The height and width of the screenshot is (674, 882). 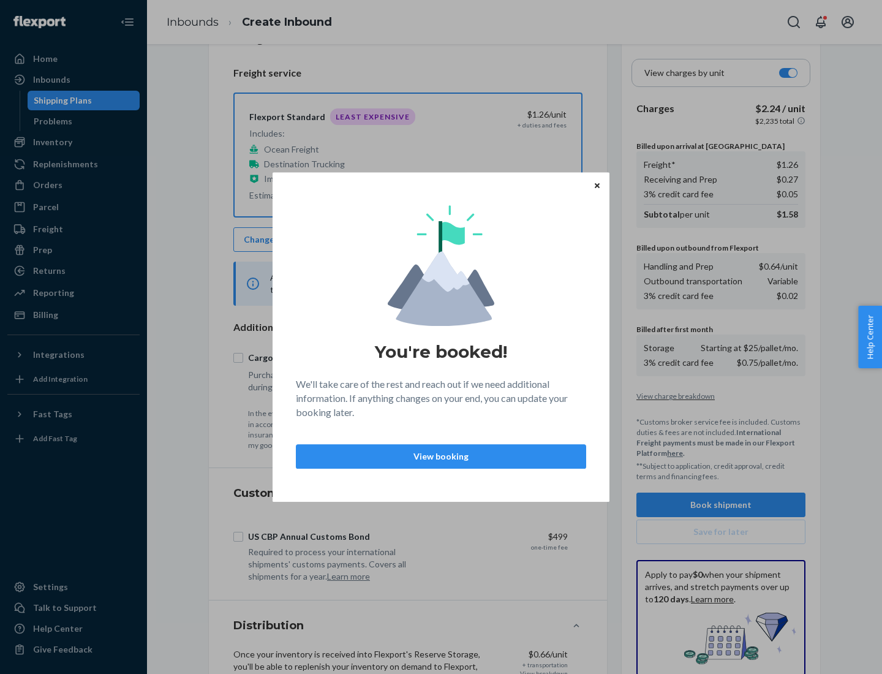 I want to click on p: We'll take care of the rest and reach out if we need additional information. If anything changes ..., so click(x=441, y=398).